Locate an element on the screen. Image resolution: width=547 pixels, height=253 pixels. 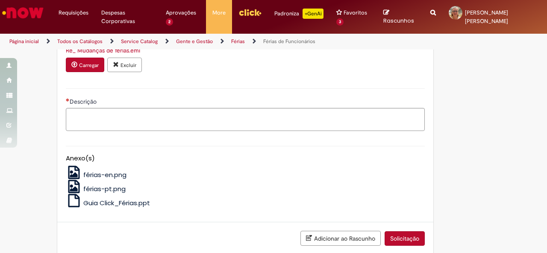
a: Download de Re_ Mudanças de ferias.eml is located at coordinates (103, 50).